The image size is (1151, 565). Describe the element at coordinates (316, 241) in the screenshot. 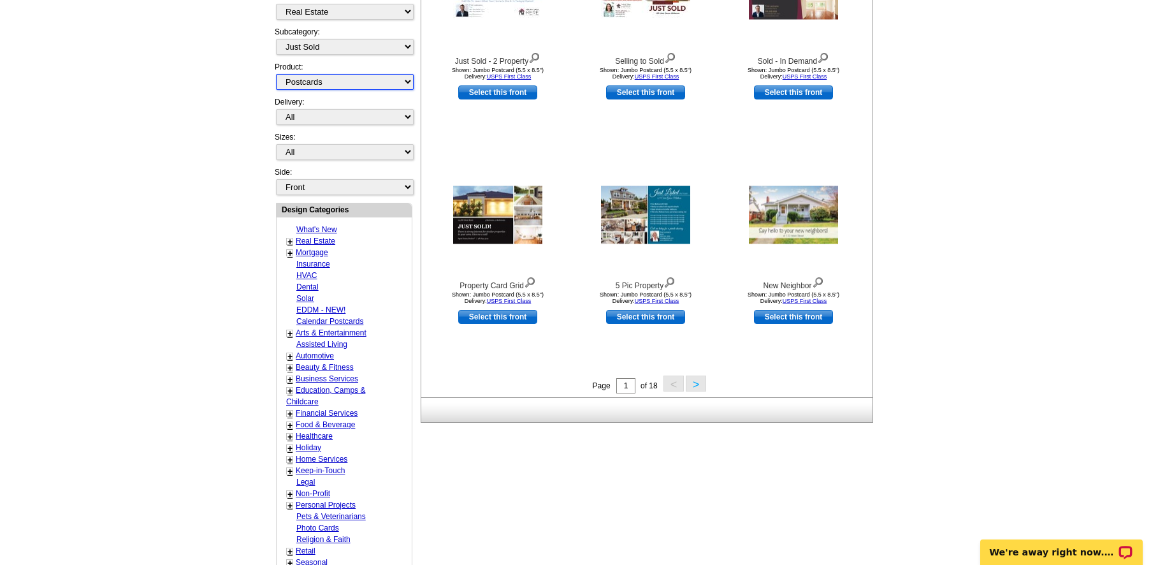

I see `a: Real Estate` at that location.